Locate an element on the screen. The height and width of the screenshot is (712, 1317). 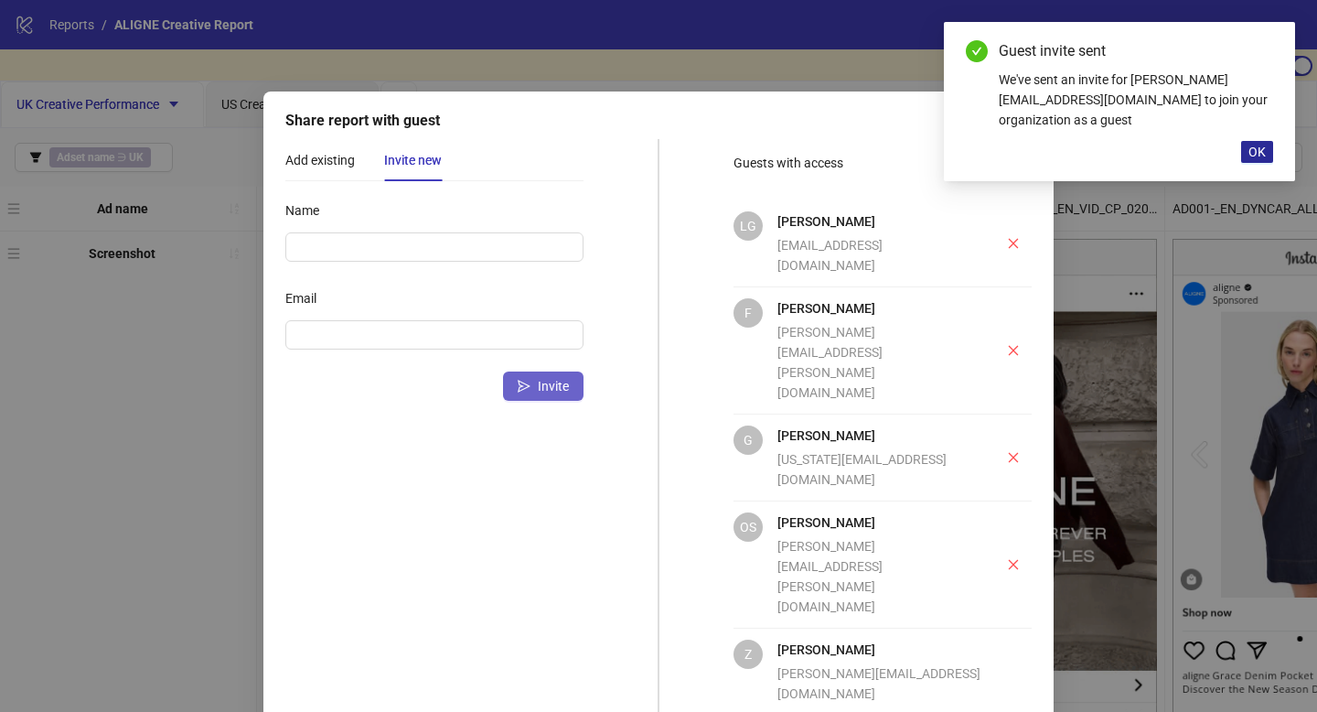
span: OS is located at coordinates (748, 527).